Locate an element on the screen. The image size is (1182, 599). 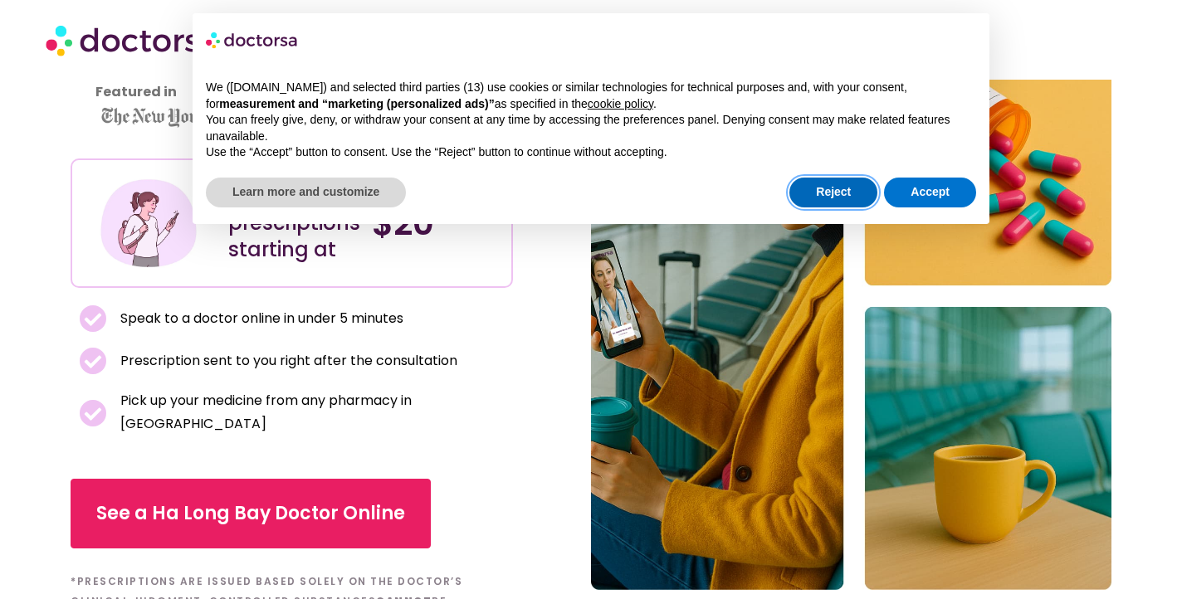
p: You can freely give, deny, or withdraw your consent at any time by accessing the preferences pane... is located at coordinates (591, 128).